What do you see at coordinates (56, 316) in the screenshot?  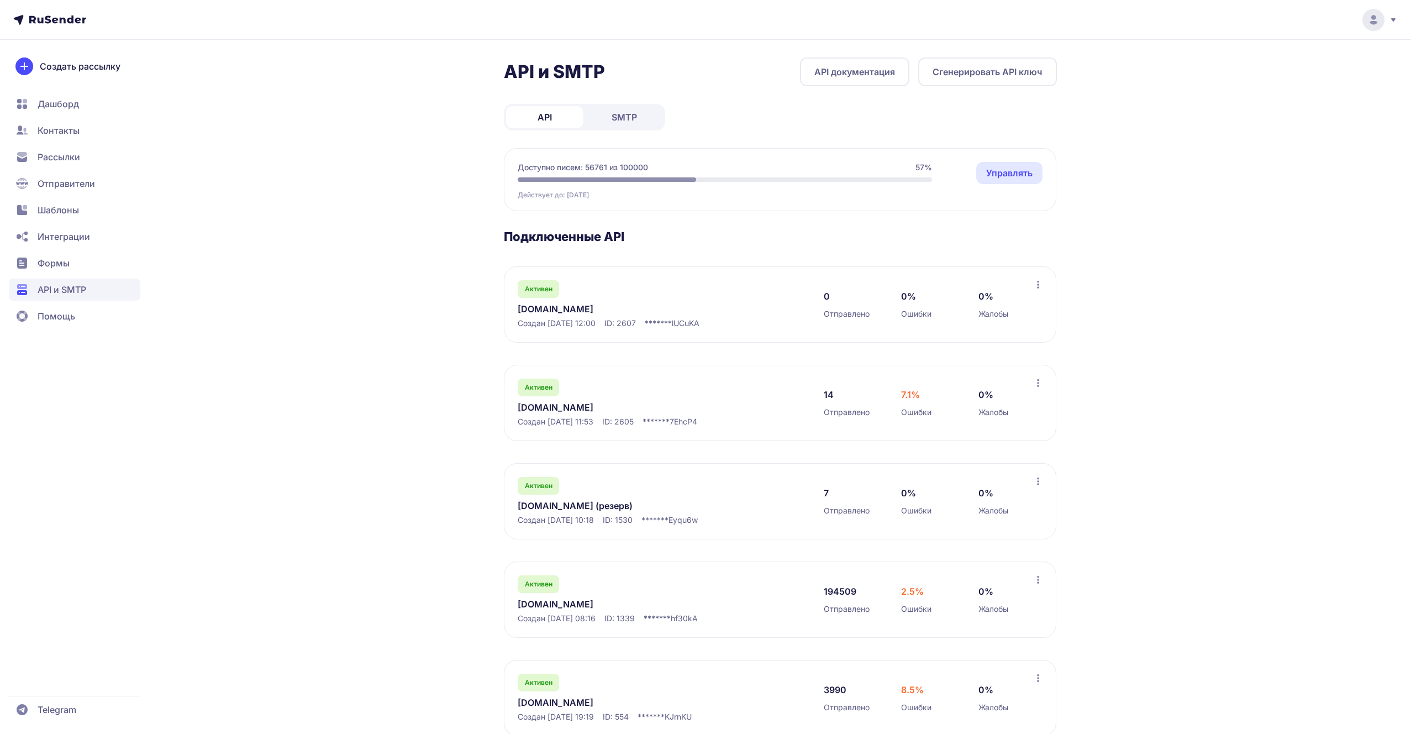 I see `span: Помощь` at bounding box center [56, 316].